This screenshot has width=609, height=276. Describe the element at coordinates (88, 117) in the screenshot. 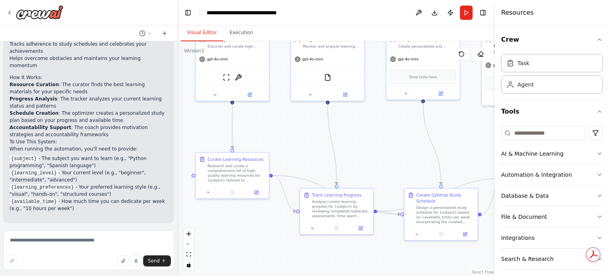

I see `li: : The optimizer creates a personalized study plan based on your progress and available time` at that location.